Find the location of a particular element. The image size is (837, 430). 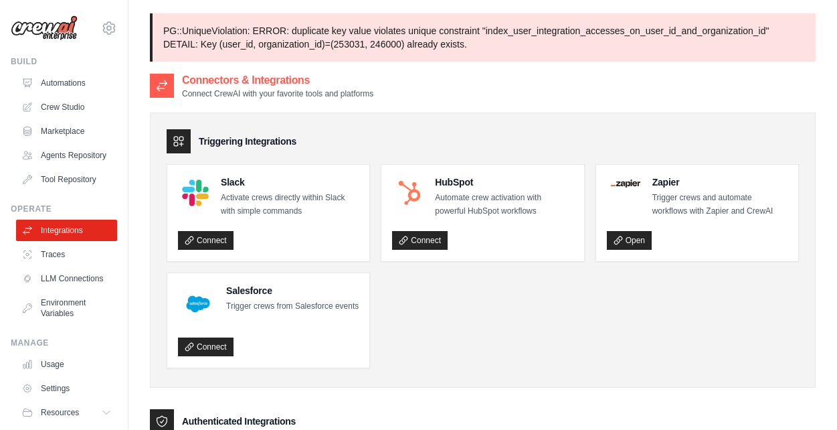

p: Trigger crews and automate workflows with Zapier and CrewAI is located at coordinates (720, 204).